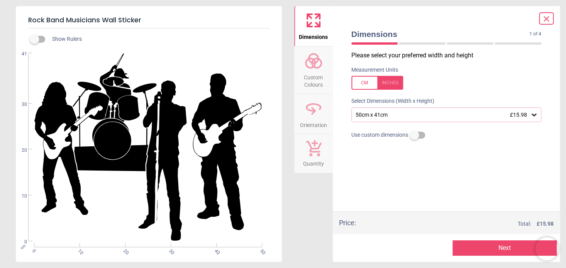  I want to click on span: Quantity, so click(313, 162).